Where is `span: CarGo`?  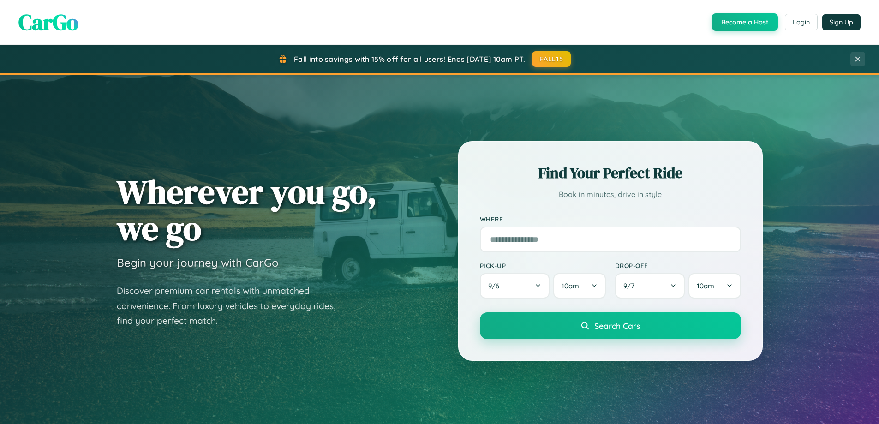
span: CarGo is located at coordinates (48, 22).